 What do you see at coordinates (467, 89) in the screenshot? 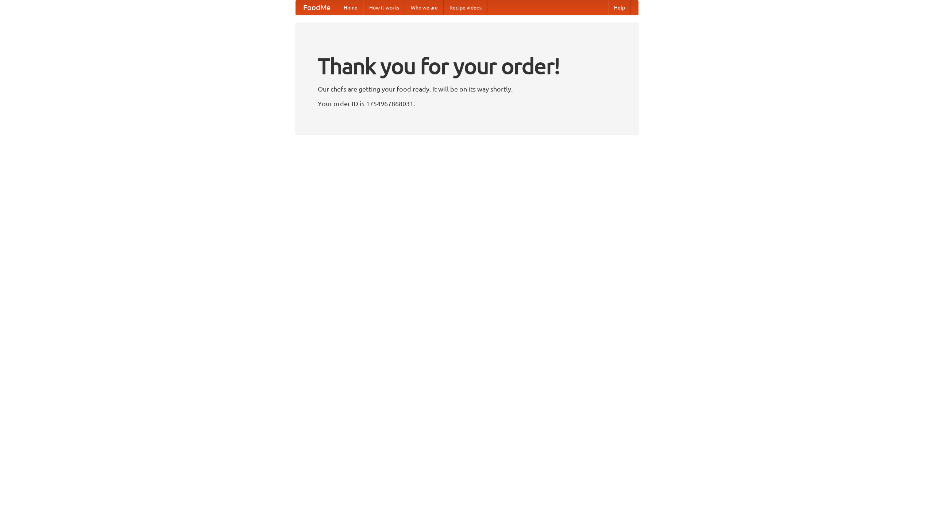
I see `p: Our chefs are getting your food ready. It will be on its way shortly.` at bounding box center [467, 89].